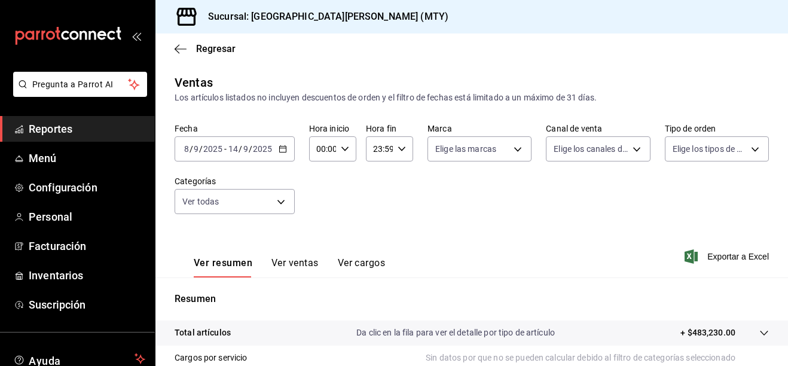 The width and height of the screenshot is (788, 366). Describe the element at coordinates (289, 267) in the screenshot. I see `div: navigation tabs` at that location.